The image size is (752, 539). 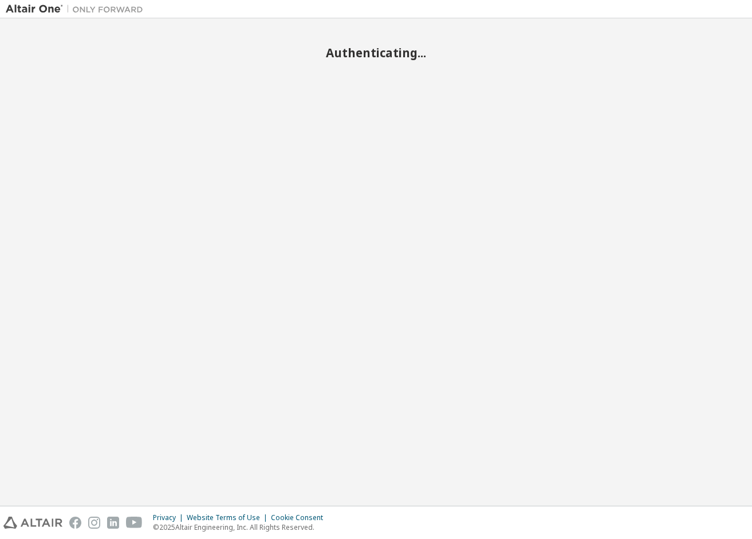 What do you see at coordinates (33, 522) in the screenshot?
I see `img: altair_logo.svg` at bounding box center [33, 522].